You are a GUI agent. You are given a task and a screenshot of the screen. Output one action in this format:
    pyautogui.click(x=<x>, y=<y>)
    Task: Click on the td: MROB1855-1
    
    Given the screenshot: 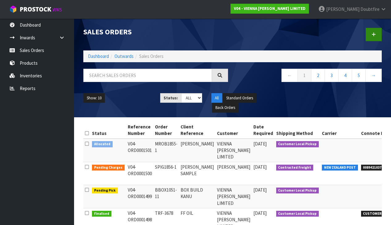 What is the action you would take?
    pyautogui.click(x=166, y=150)
    